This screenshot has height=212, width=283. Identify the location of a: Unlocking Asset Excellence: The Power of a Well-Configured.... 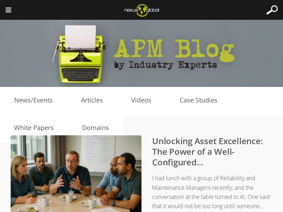
(208, 151).